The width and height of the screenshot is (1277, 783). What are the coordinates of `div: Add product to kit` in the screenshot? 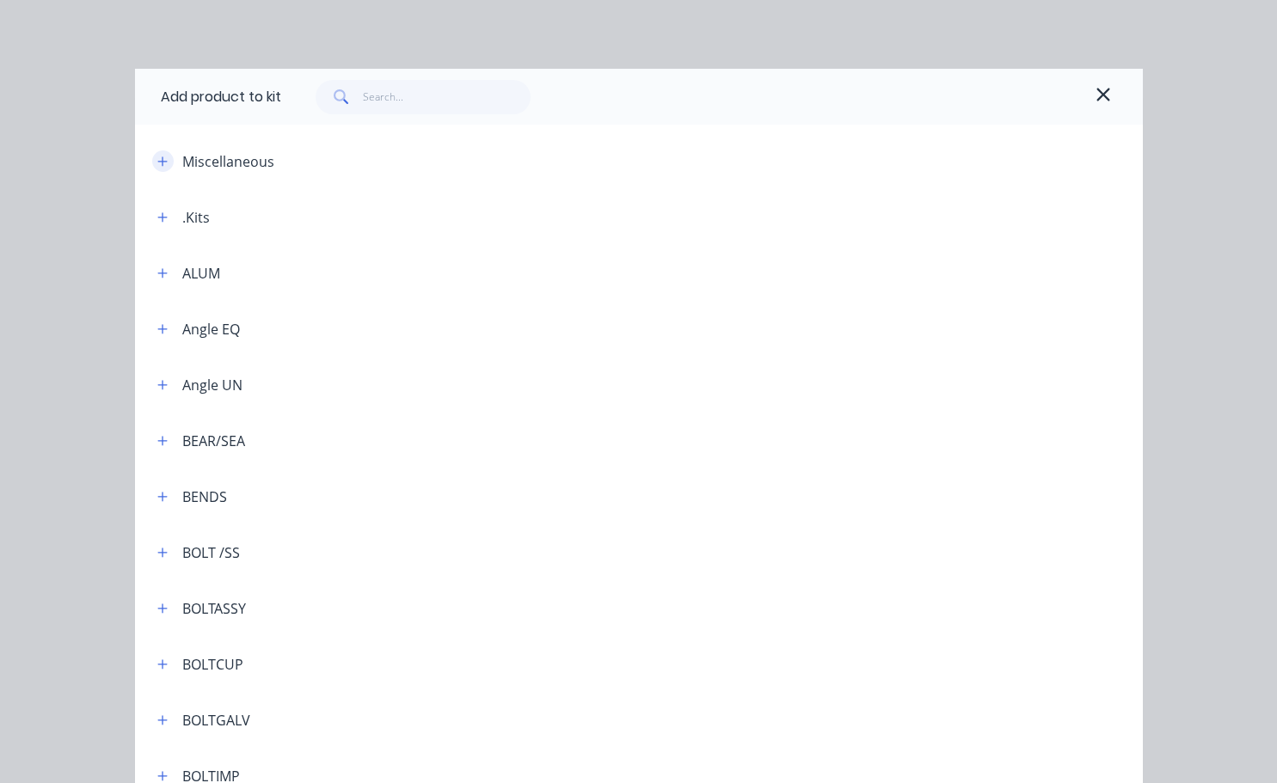 It's located at (221, 97).